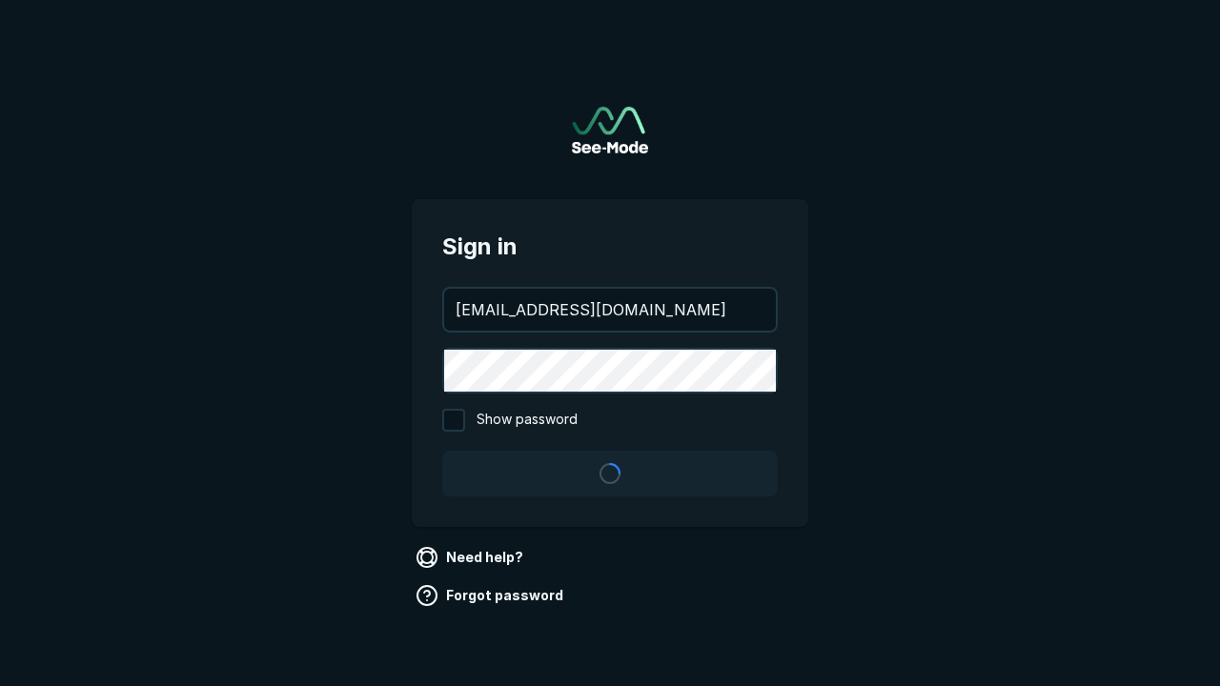 The height and width of the screenshot is (686, 1220). I want to click on span: Sign in, so click(610, 247).